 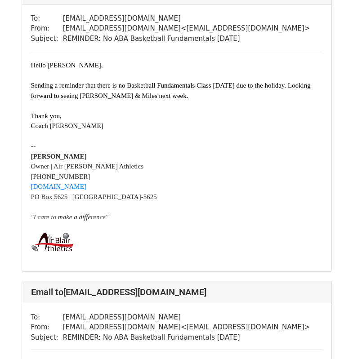 I want to click on div: Chat Widget, so click(x=331, y=338).